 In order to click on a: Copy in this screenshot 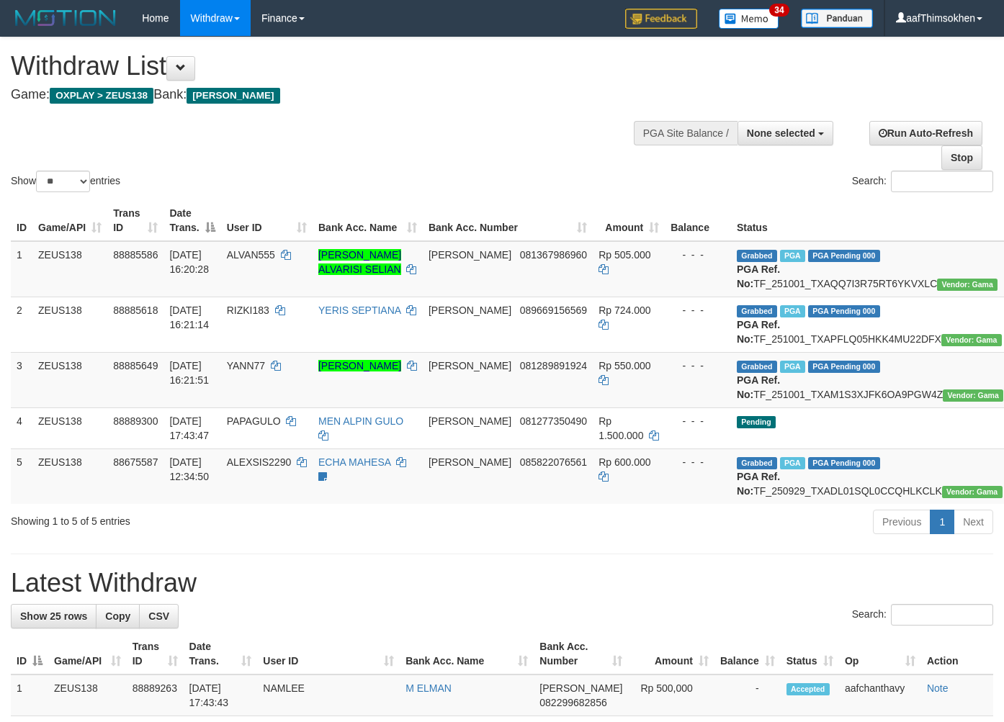, I will do `click(117, 617)`.